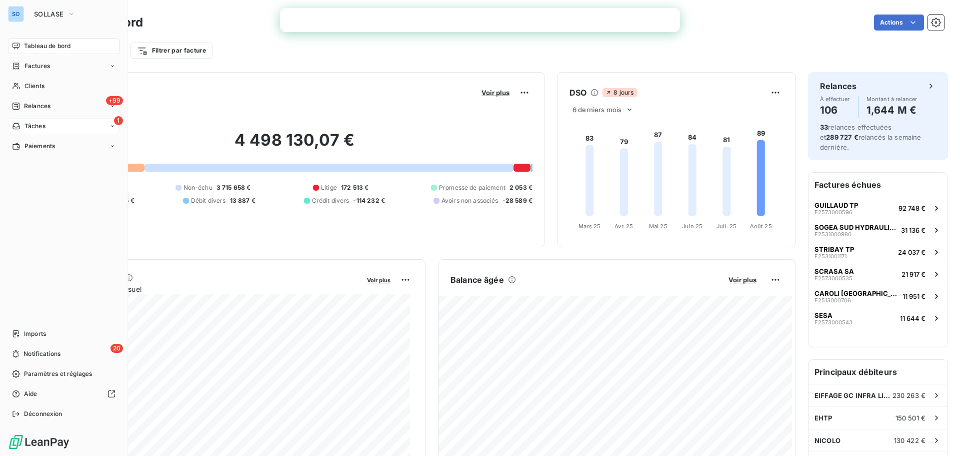 This screenshot has width=960, height=456. Describe the element at coordinates (828, 440) in the screenshot. I see `span: NICOLO` at that location.